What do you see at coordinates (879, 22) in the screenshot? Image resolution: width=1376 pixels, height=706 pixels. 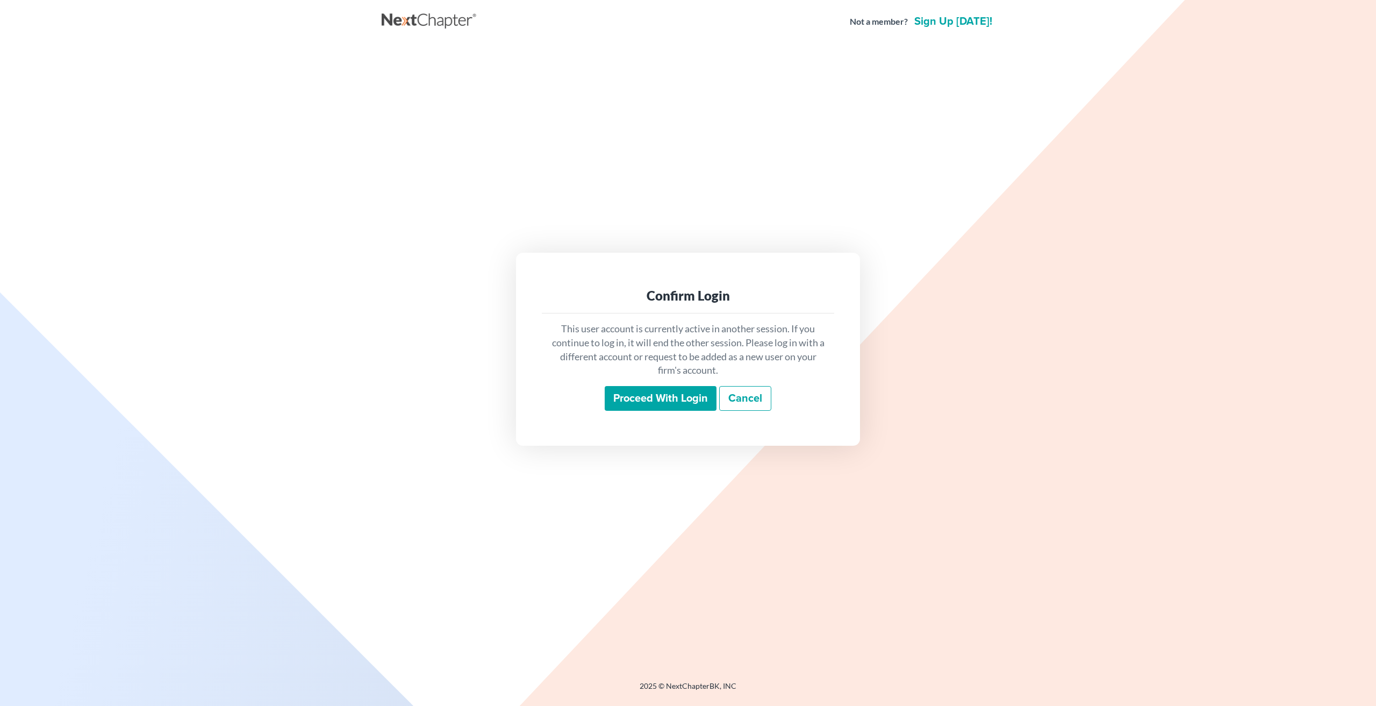 I see `strong: Not a member?` at bounding box center [879, 22].